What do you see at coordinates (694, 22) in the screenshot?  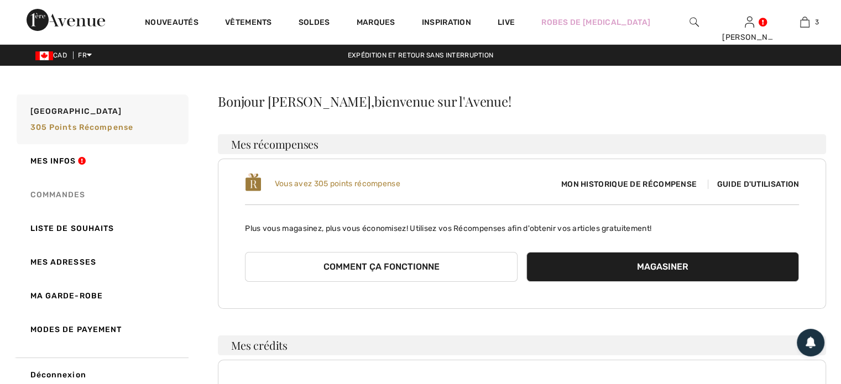 I see `img: recherche` at bounding box center [694, 22].